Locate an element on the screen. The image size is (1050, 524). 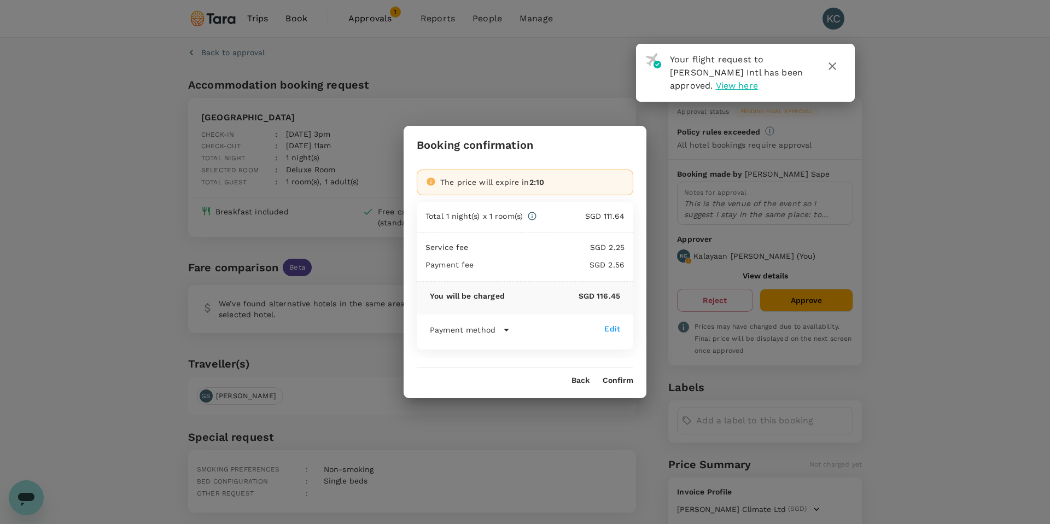
p: SGD 116.45 is located at coordinates (562, 296).